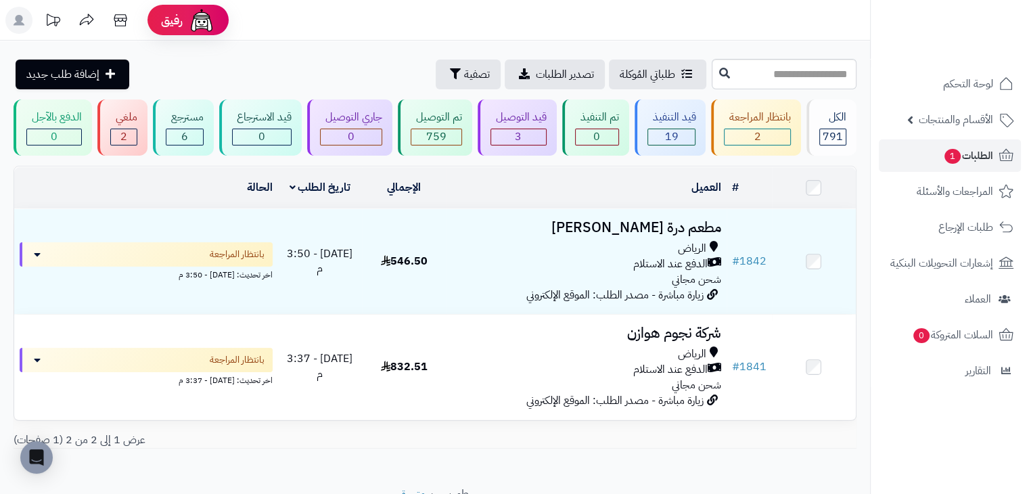  What do you see at coordinates (122, 127) in the screenshot?
I see `a: ملغي 2` at bounding box center [122, 127].